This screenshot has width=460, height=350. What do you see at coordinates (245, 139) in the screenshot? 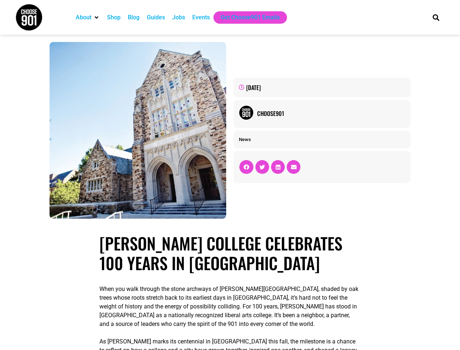
I see `a: News` at bounding box center [245, 139].